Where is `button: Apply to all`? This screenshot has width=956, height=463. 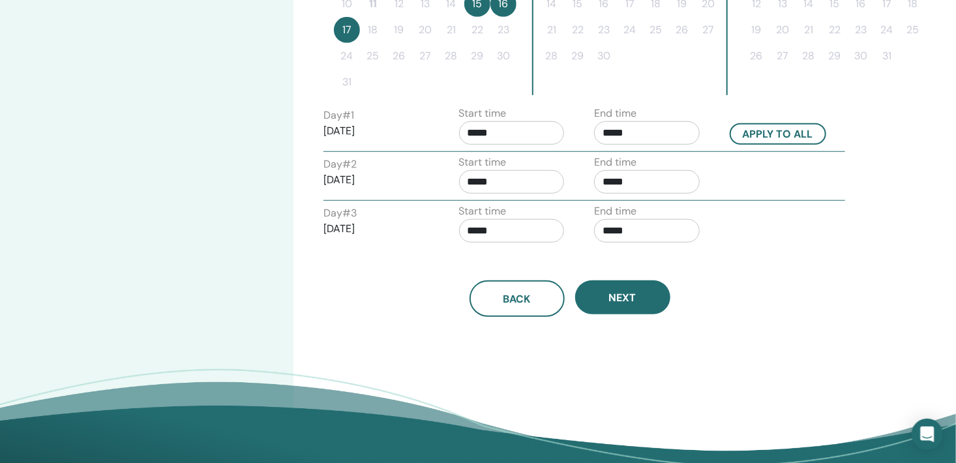
button: Apply to all is located at coordinates (778, 134).